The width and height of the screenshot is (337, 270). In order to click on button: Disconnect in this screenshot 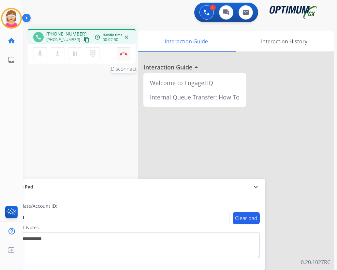, I will do `click(124, 54)`.